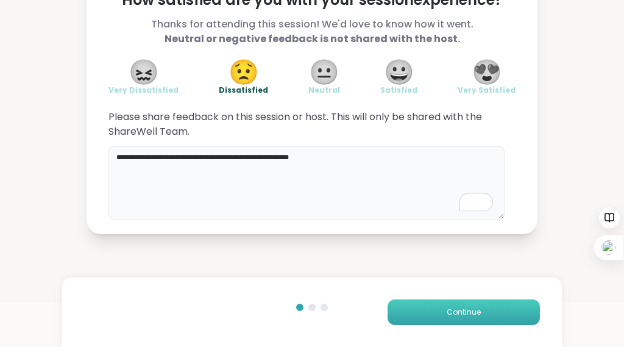  I want to click on span: Very Dissatisfied, so click(143, 90).